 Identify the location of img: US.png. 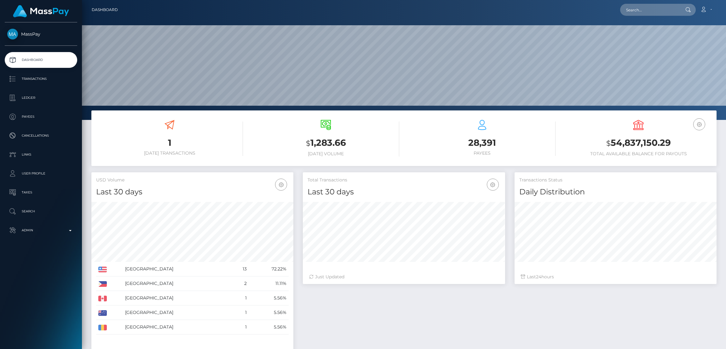
(102, 269).